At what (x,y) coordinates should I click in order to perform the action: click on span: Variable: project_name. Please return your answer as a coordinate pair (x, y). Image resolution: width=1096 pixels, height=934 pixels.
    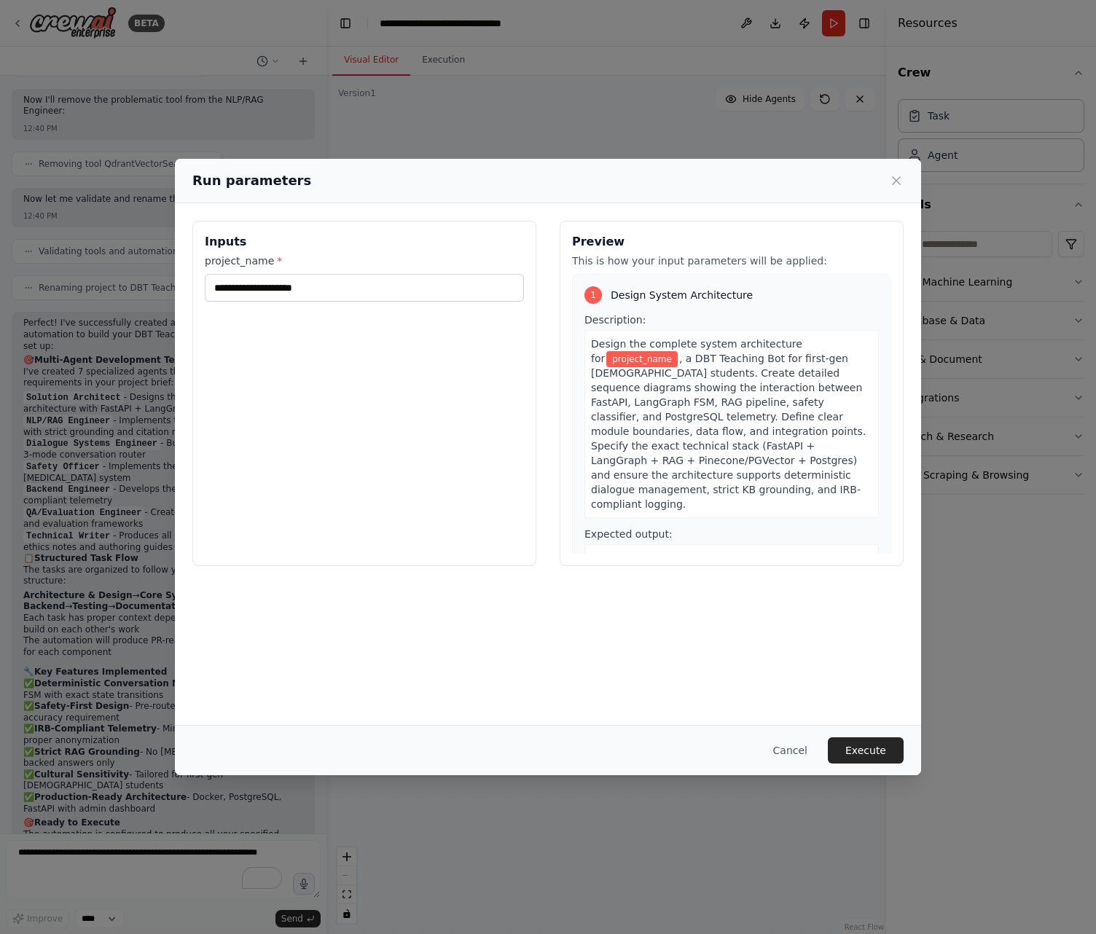
    Looking at the image, I should click on (642, 359).